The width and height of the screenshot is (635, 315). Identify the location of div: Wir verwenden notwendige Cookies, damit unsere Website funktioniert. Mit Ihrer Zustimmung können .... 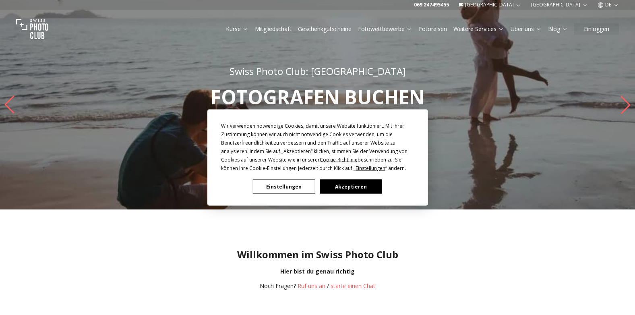
(318, 147).